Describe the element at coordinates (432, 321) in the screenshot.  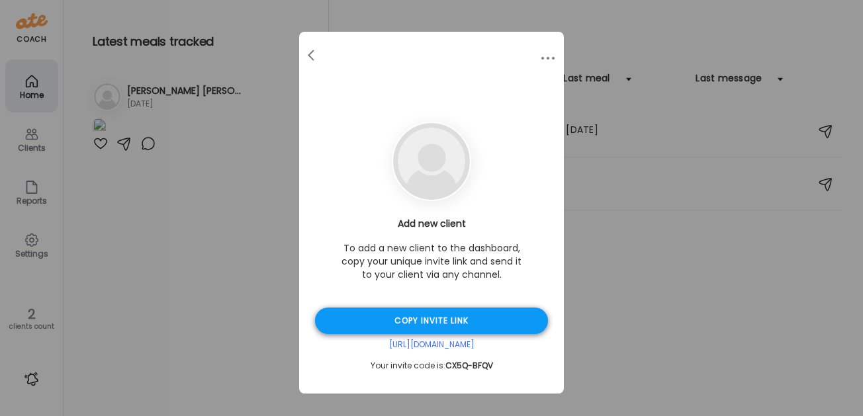
I see `div: Copy invite link` at that location.